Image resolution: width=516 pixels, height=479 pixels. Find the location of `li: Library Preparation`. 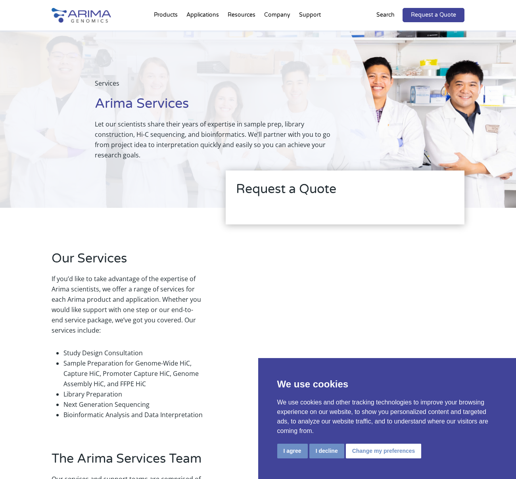

li: Library Preparation is located at coordinates (133, 394).